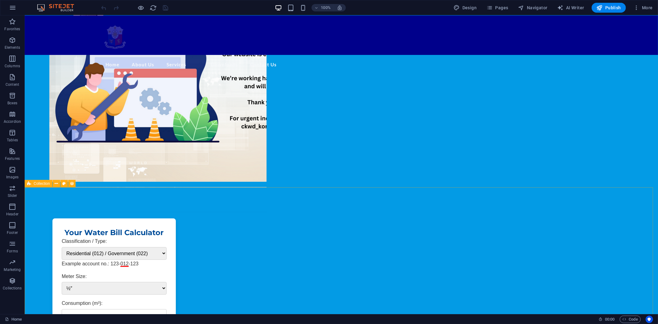 This screenshot has height=324, width=658. I want to click on button: More, so click(643, 8).